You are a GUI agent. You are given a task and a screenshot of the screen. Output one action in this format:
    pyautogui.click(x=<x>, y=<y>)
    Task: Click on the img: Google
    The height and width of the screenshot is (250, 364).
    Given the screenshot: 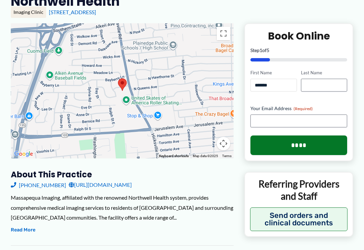 What is the action you would take?
    pyautogui.click(x=24, y=154)
    